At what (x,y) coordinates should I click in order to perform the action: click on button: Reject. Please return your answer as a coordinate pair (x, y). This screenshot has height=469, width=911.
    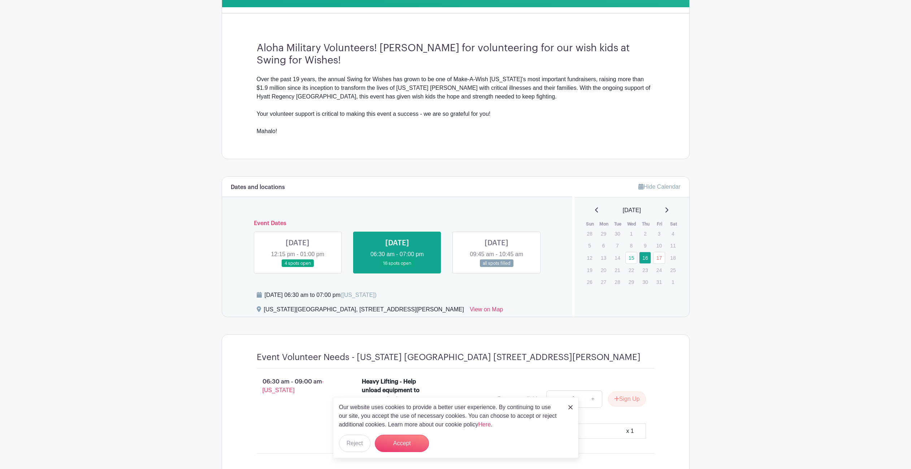
    Looking at the image, I should click on (354, 444).